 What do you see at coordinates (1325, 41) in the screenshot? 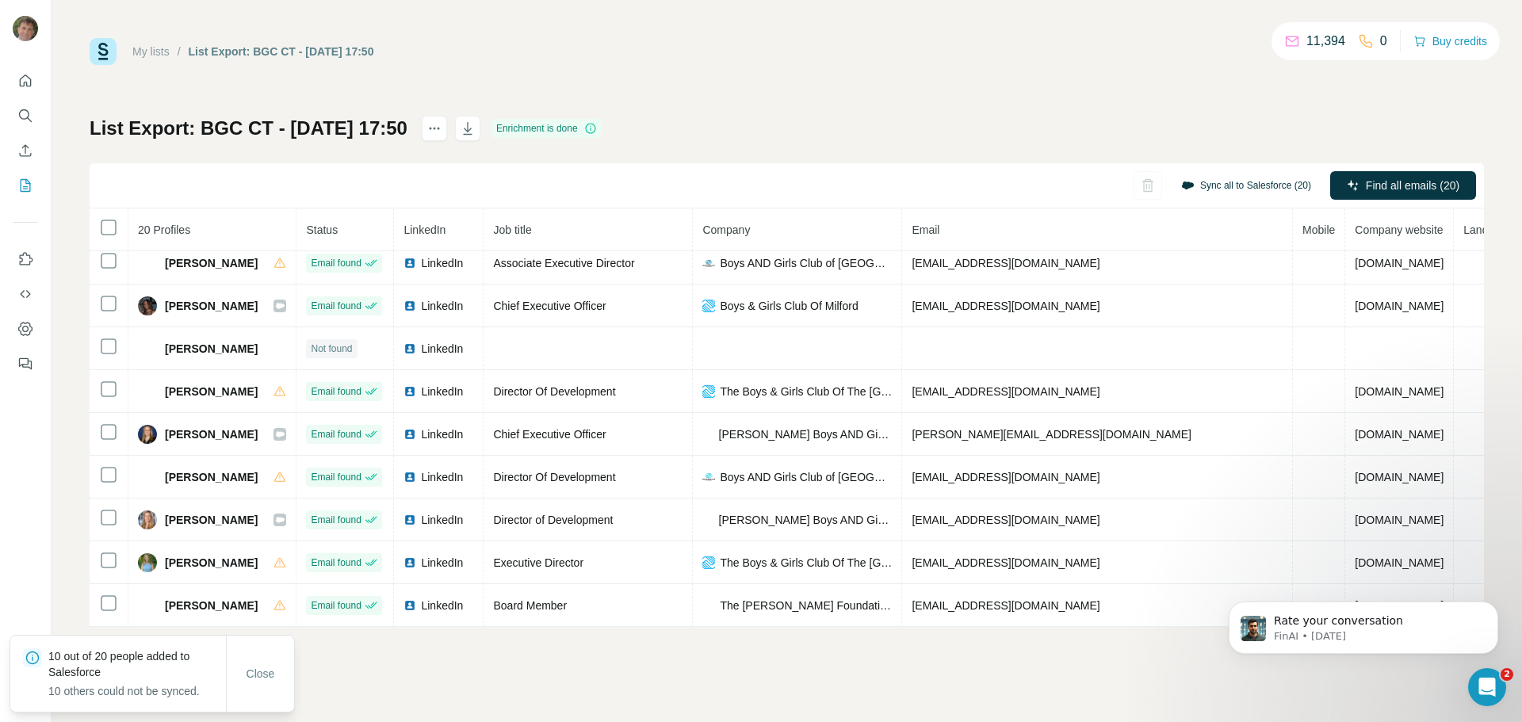
I see `p: 11,394` at bounding box center [1325, 41].